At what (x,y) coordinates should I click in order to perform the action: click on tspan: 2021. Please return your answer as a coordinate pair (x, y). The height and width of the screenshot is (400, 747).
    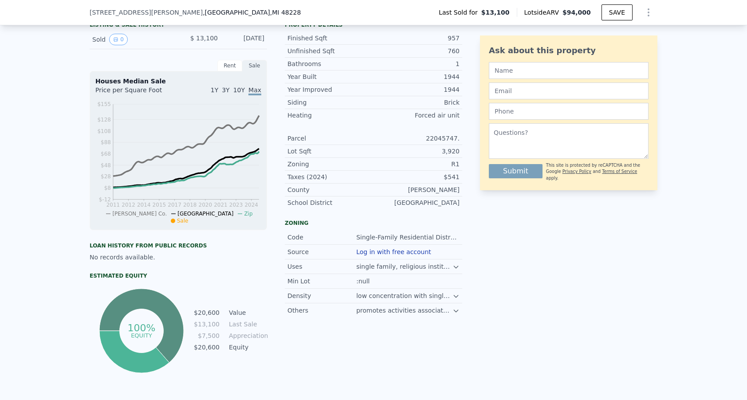
    Looking at the image, I should click on (220, 205).